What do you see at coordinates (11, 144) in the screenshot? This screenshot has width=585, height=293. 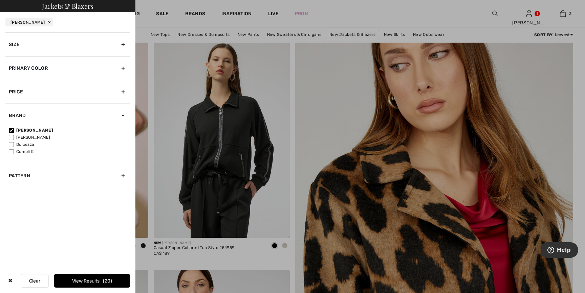 I see `input: Dolcezza` at bounding box center [11, 144].